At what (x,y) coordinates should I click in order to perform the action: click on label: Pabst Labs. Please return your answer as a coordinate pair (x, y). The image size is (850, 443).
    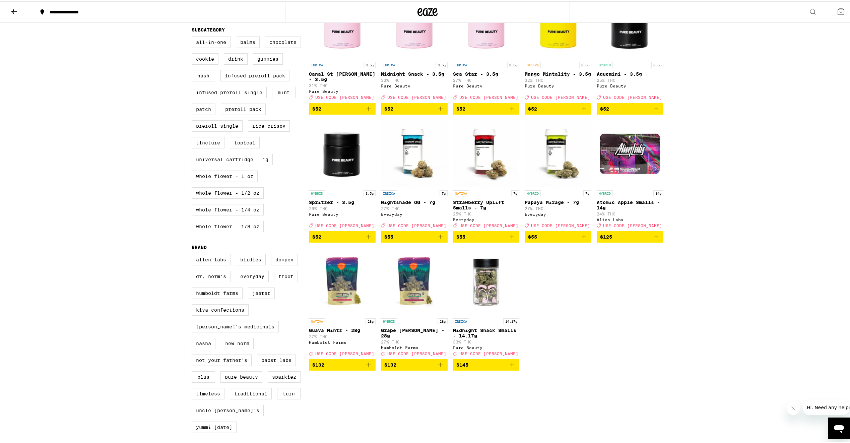
    Looking at the image, I should click on (277, 359).